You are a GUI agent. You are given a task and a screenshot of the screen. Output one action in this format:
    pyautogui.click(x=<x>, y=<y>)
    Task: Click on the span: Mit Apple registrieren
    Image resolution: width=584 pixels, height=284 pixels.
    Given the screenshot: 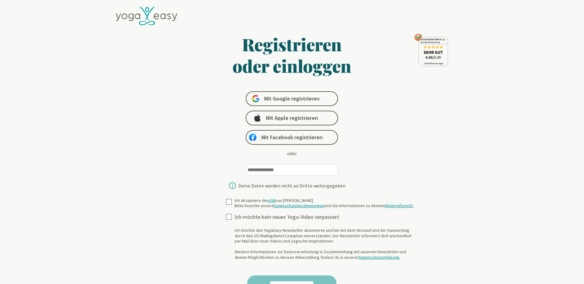 What is the action you would take?
    pyautogui.click(x=292, y=118)
    